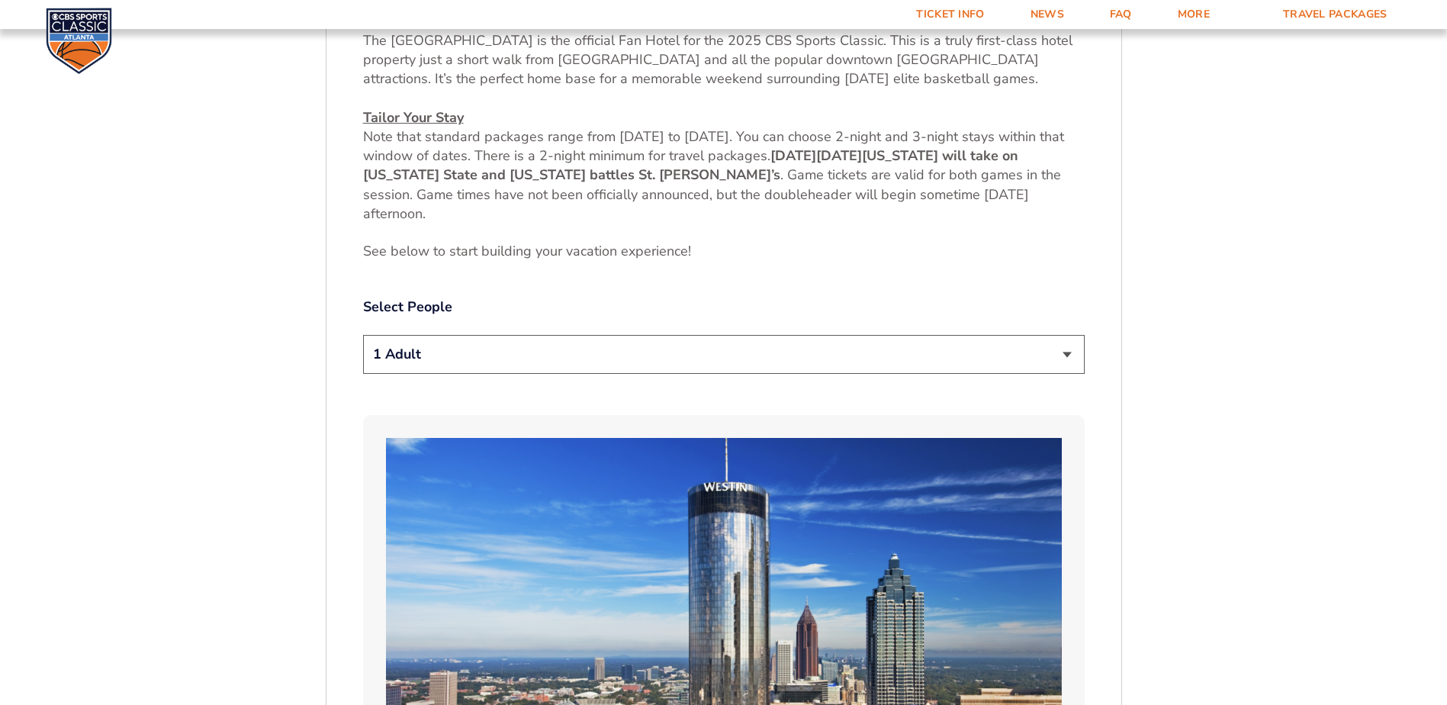  Describe the element at coordinates (414, 118) in the screenshot. I see `u: Tailor Your Stay` at that location.